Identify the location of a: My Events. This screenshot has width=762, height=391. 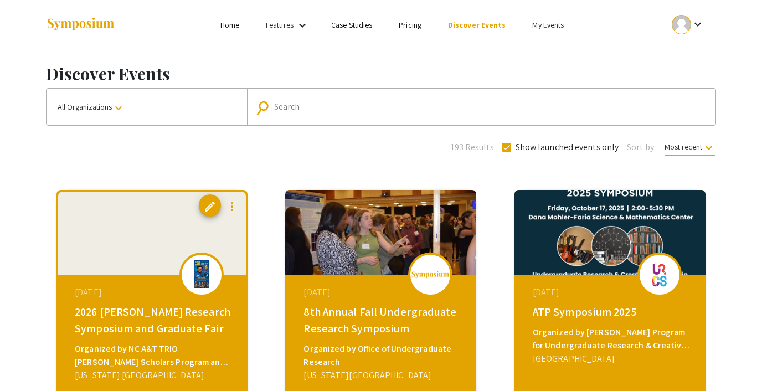
(548, 25).